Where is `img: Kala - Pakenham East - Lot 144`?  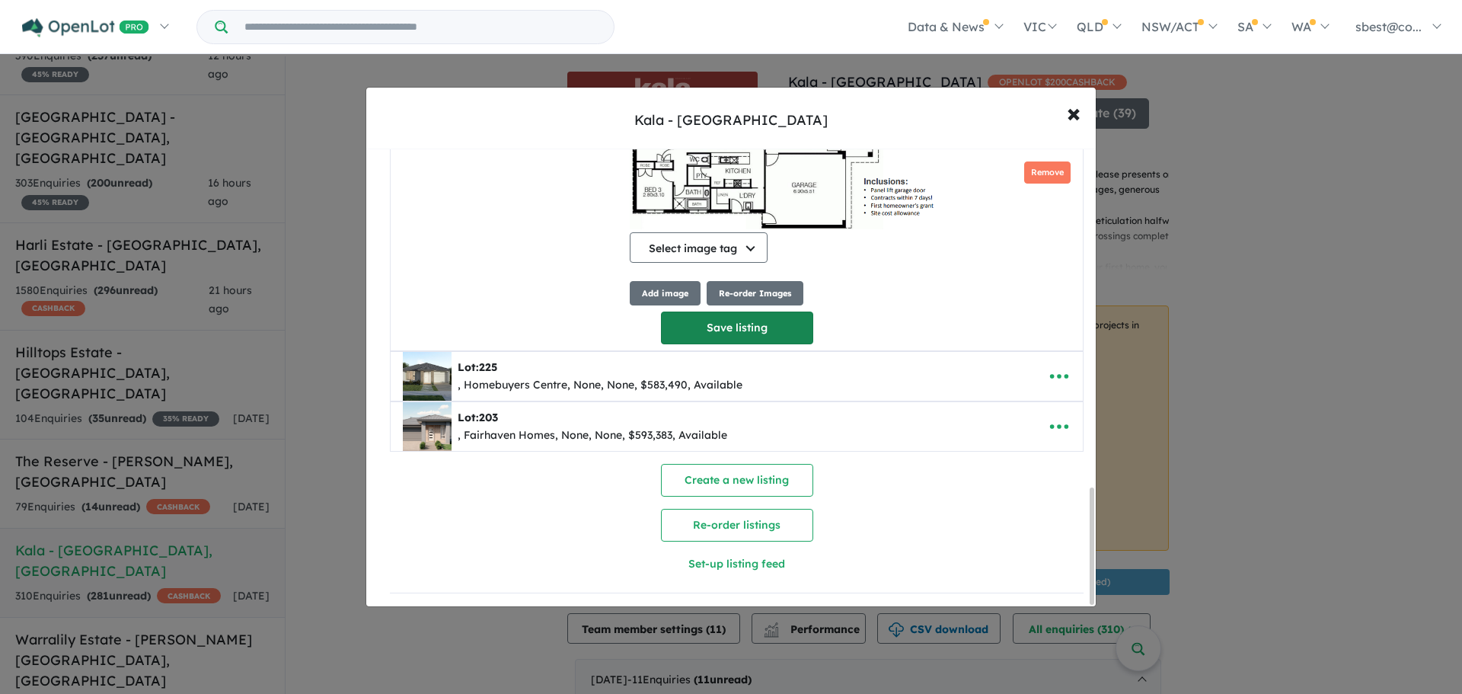 img: Kala - Pakenham East - Lot 144 is located at coordinates (784, 153).